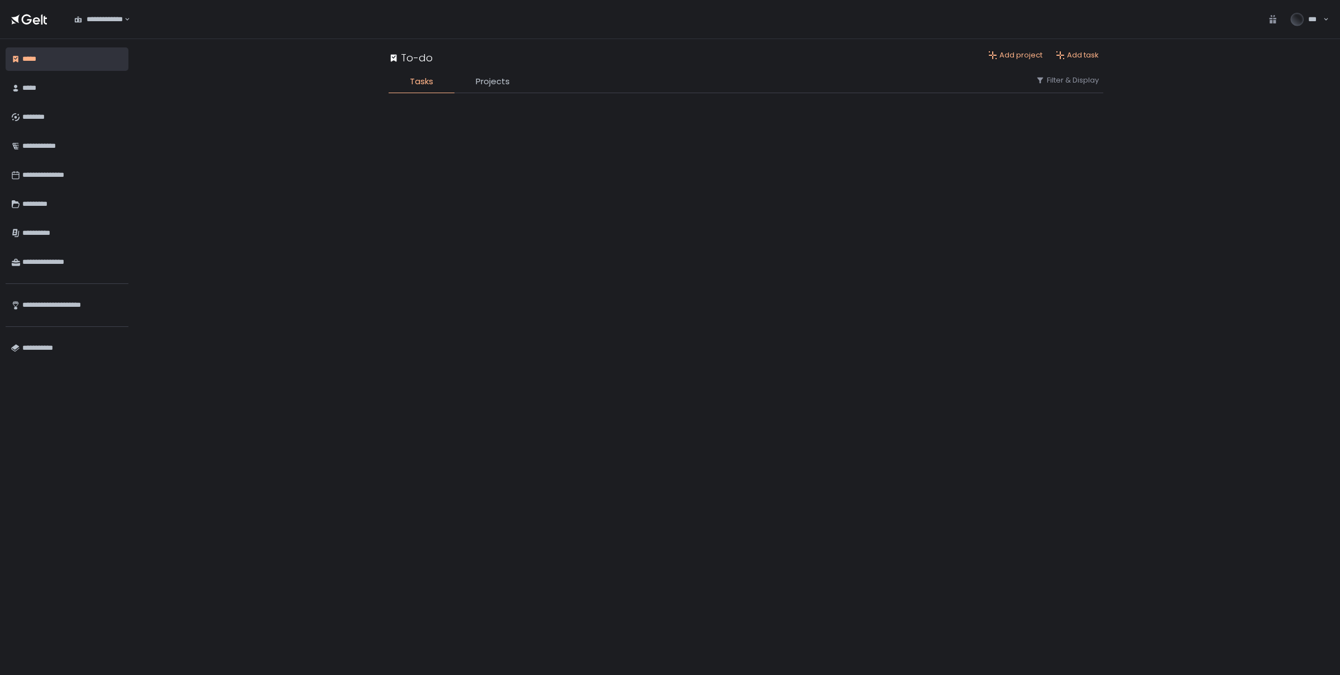 Image resolution: width=1340 pixels, height=675 pixels. What do you see at coordinates (1077, 55) in the screenshot?
I see `div: Add task` at bounding box center [1077, 55].